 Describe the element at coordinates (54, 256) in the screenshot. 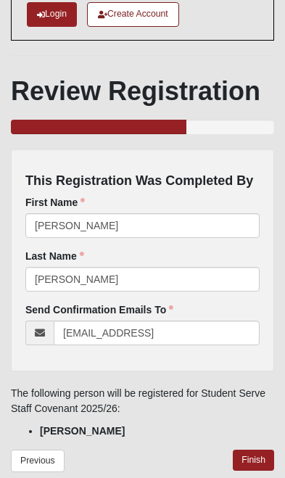

I see `label: Last Name` at that location.